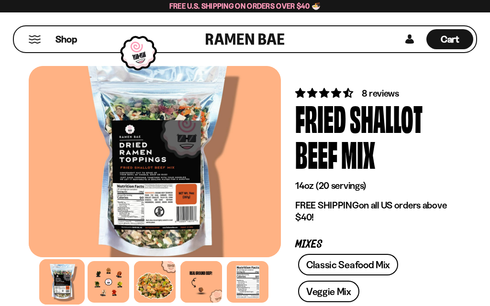  What do you see at coordinates (381, 93) in the screenshot?
I see `span: 8 reviews` at bounding box center [381, 93].